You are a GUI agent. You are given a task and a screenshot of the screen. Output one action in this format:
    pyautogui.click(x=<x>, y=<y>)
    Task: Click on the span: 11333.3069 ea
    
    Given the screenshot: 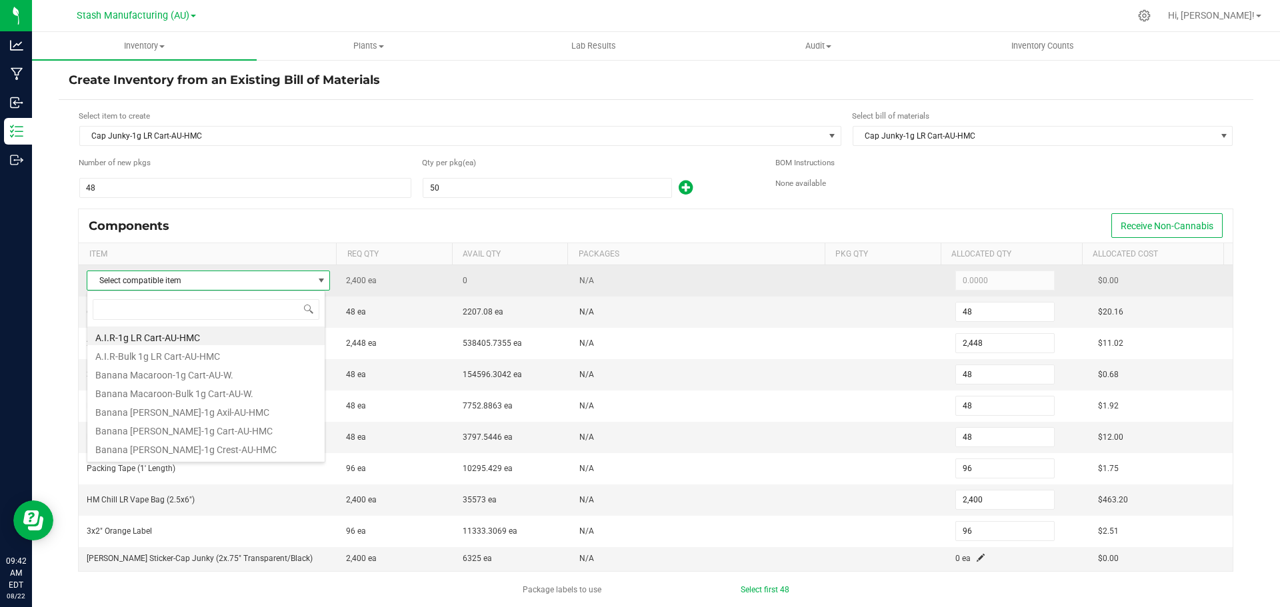 What is the action you would take?
    pyautogui.click(x=490, y=531)
    